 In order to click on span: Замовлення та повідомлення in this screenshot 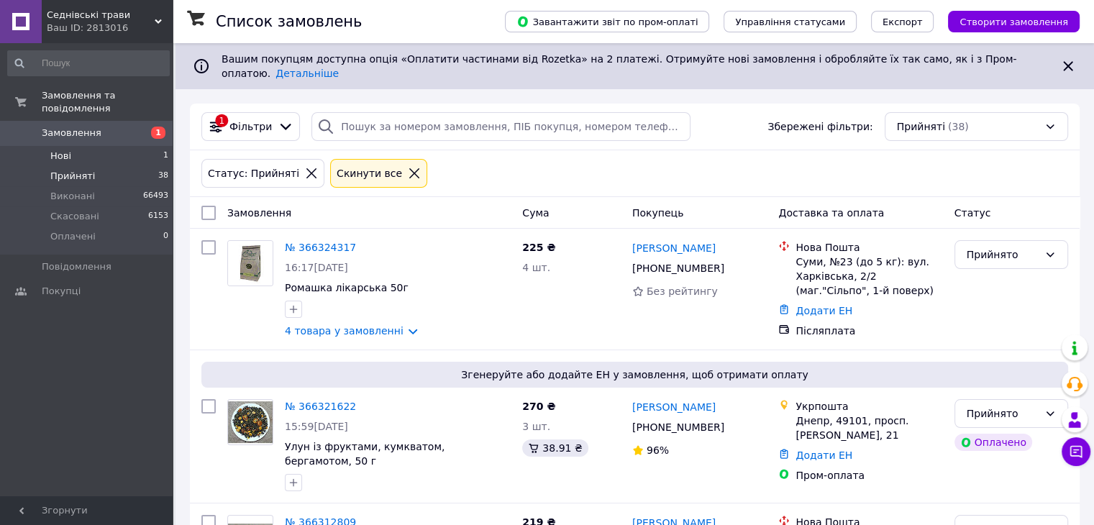, I will do `click(107, 102)`.